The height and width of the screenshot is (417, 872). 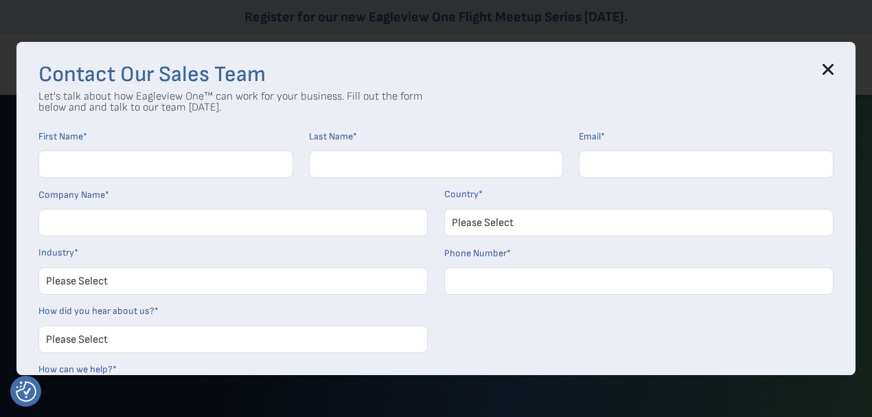 I want to click on span: Country, so click(x=462, y=194).